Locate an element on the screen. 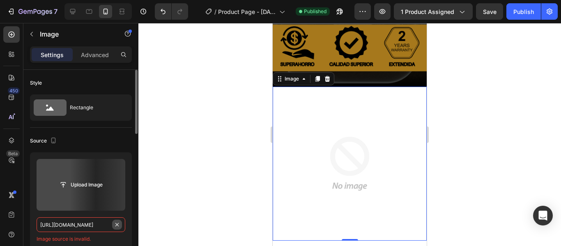 The image size is (561, 246). input: https://example.com/image.jpg is located at coordinates (81, 225).